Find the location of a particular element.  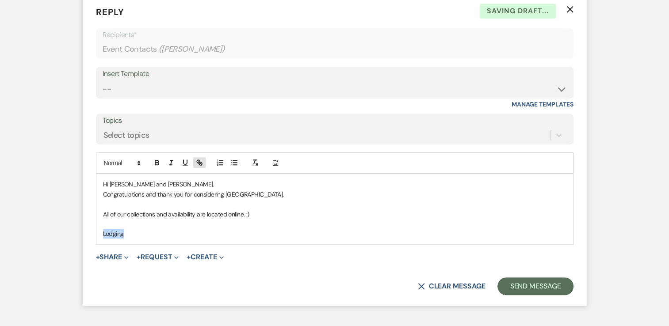

p: Recipients* is located at coordinates (335, 35).